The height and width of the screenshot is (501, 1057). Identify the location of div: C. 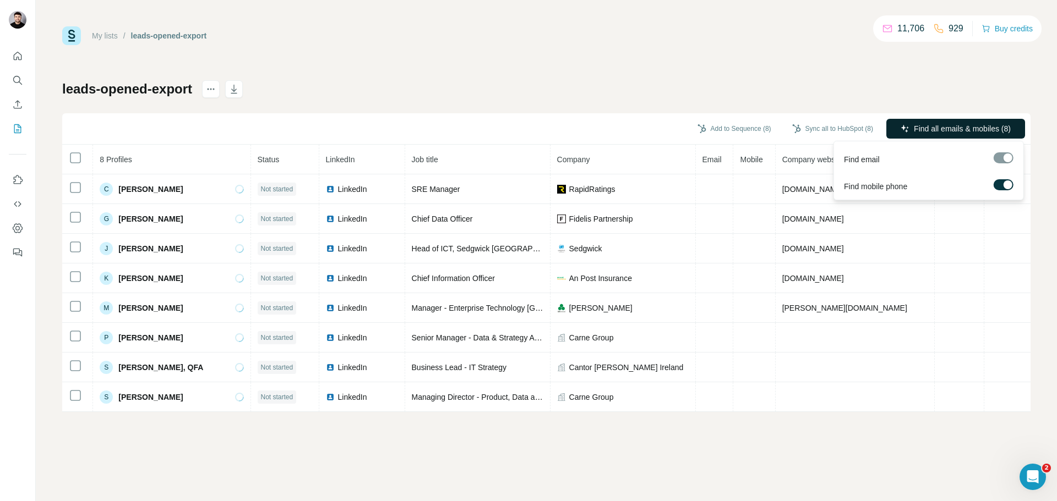
(106, 189).